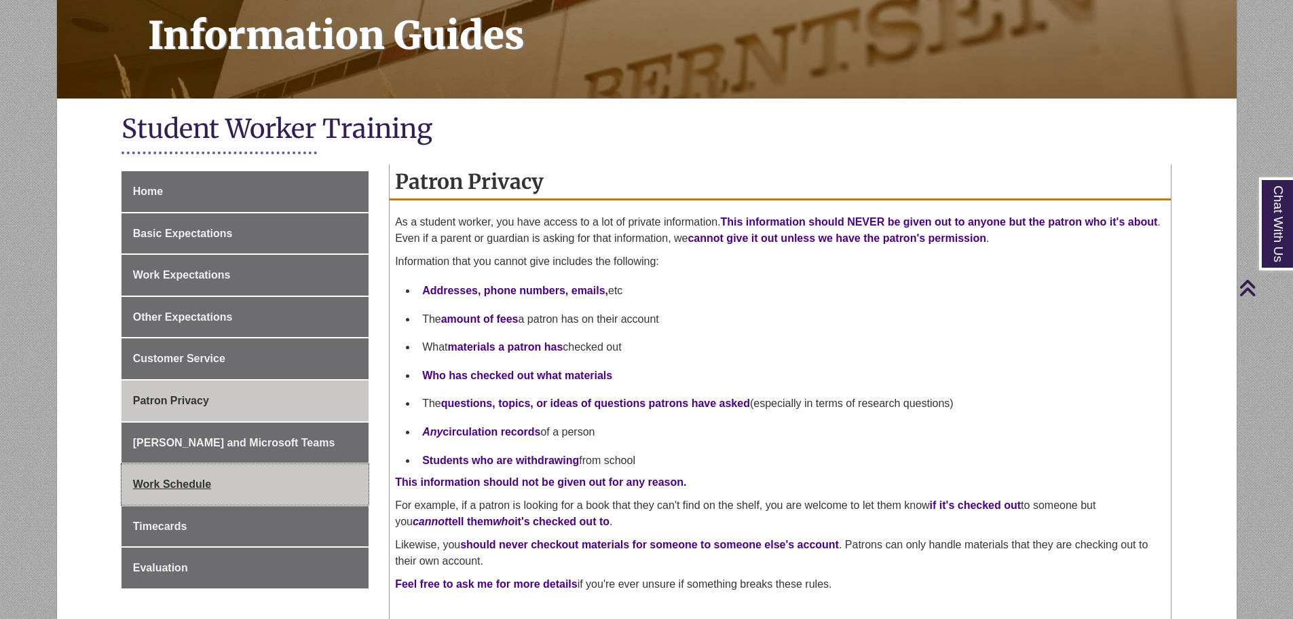 The width and height of the screenshot is (1293, 619). Describe the element at coordinates (505, 346) in the screenshot. I see `span: materials a patron has` at that location.